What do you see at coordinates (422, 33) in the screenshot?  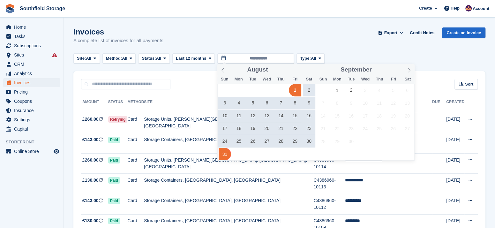 I see `a: Credit Notes` at bounding box center [422, 33].